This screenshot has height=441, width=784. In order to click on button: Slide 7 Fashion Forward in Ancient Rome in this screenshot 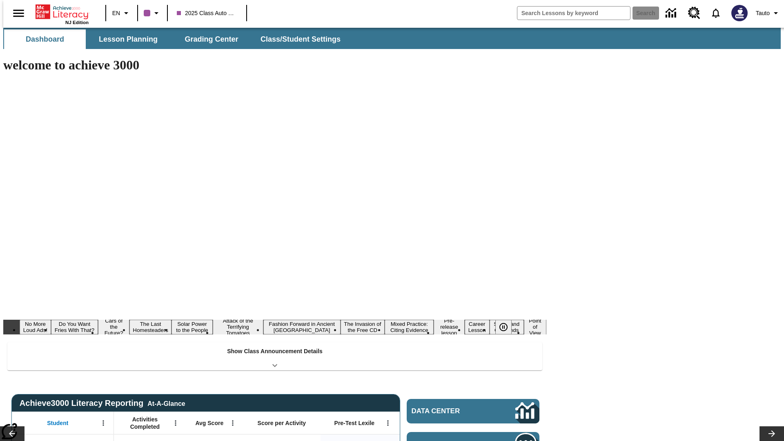, I will do `click(302, 327)`.